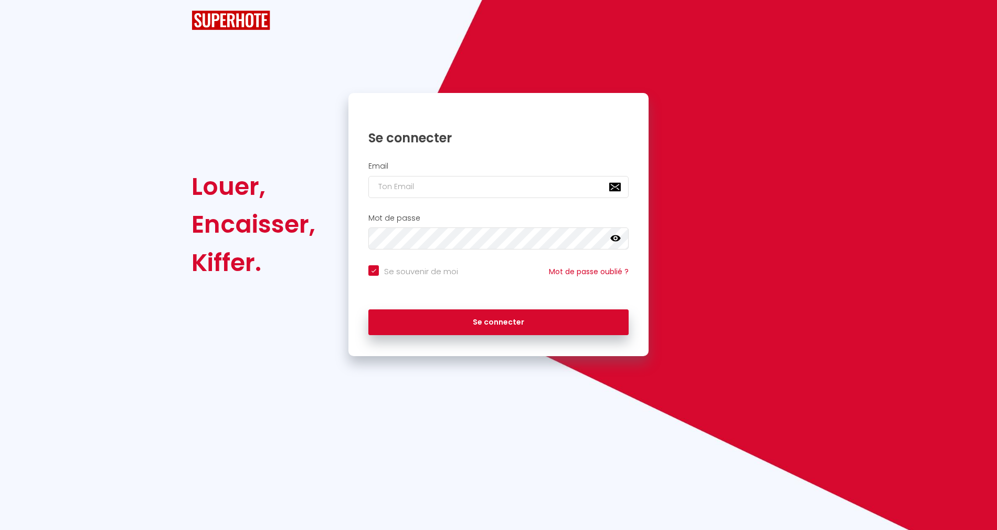 The image size is (997, 530). Describe the element at coordinates (24, 20) in the screenshot. I see `button: Ouvrir le widget de chat LiveChat` at that location.